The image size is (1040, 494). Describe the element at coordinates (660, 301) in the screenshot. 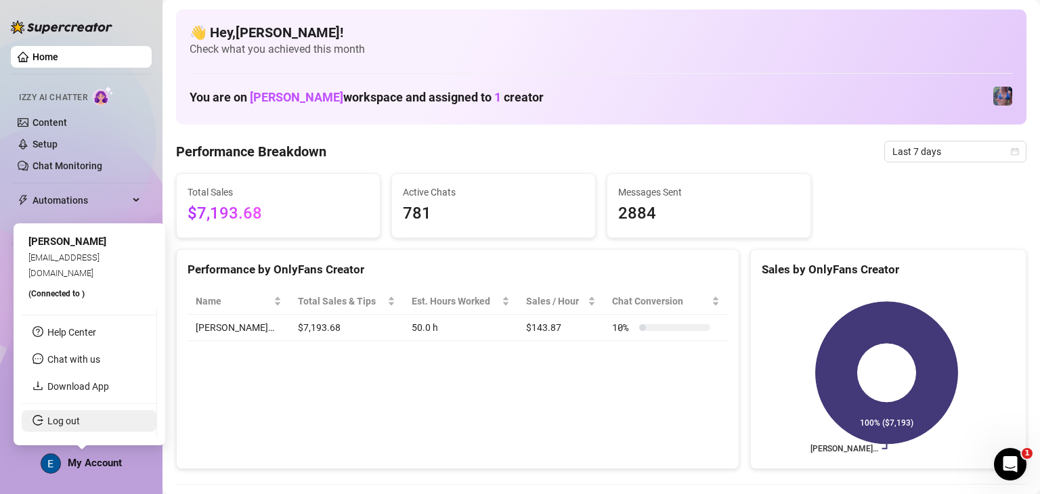

I see `span: Chat Conversion` at that location.